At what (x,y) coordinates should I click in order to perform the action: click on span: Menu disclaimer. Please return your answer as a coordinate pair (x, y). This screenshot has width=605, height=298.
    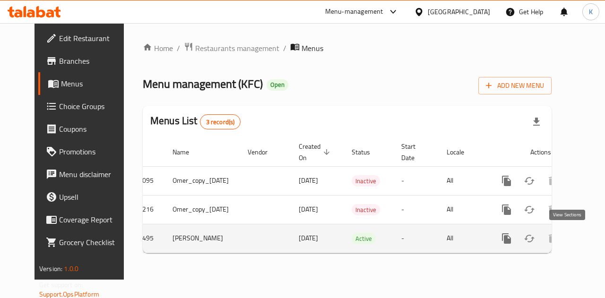
    Looking at the image, I should click on (94, 174).